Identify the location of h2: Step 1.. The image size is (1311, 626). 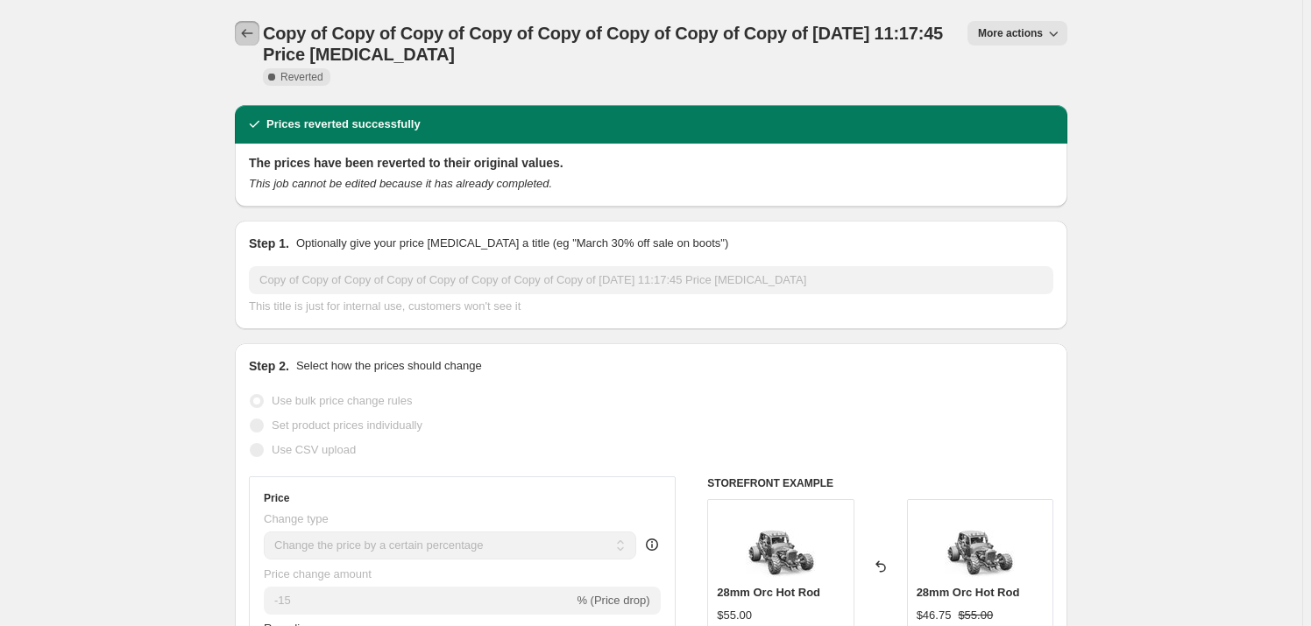
(269, 244).